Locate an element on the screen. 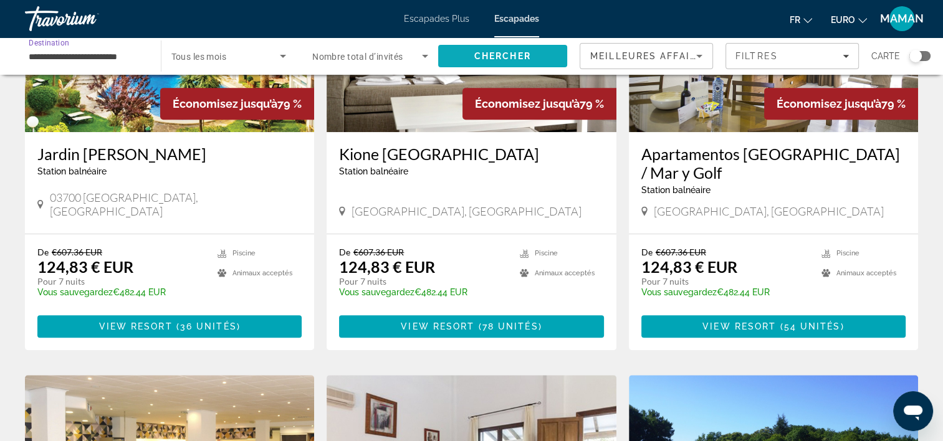 The width and height of the screenshot is (943, 441). button: Menu utilisateur is located at coordinates (902, 19).